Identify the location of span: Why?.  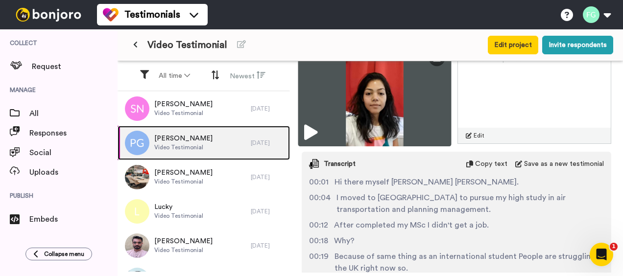
(344, 241).